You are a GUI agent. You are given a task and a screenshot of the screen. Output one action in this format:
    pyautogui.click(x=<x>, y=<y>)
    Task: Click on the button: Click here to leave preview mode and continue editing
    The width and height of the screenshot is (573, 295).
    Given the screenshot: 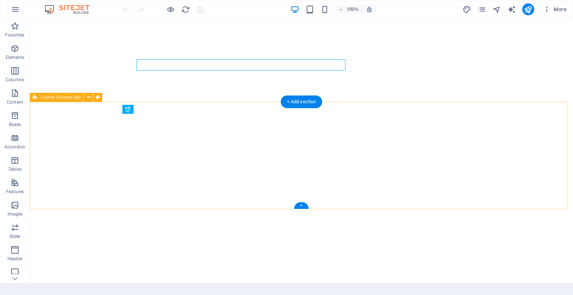 What is the action you would take?
    pyautogui.click(x=170, y=9)
    